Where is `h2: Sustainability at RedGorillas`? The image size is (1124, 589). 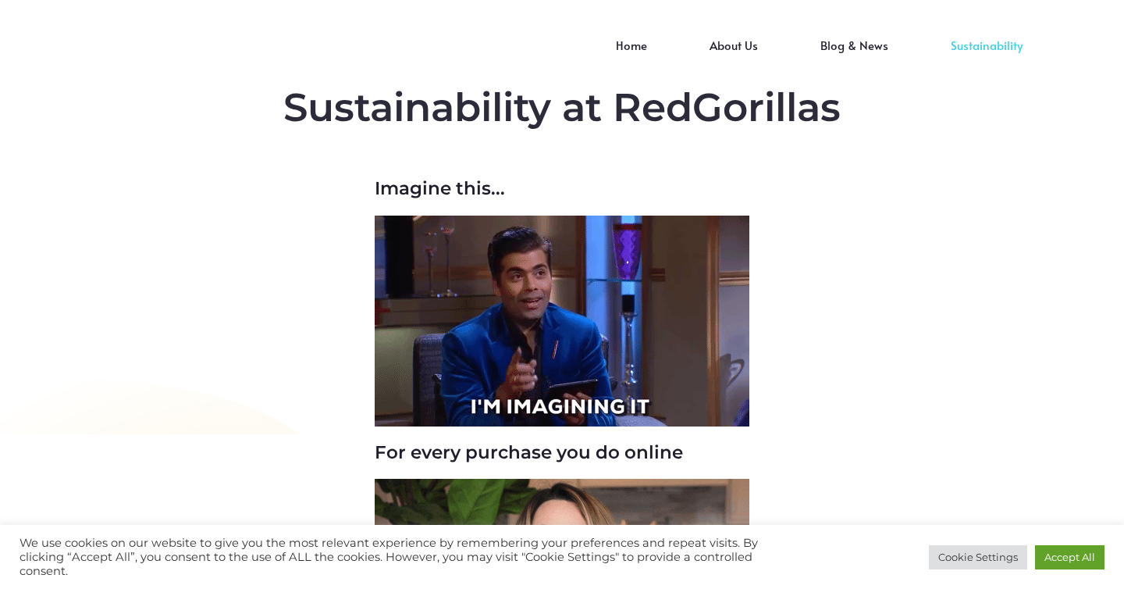 h2: Sustainability at RedGorillas is located at coordinates (562, 108).